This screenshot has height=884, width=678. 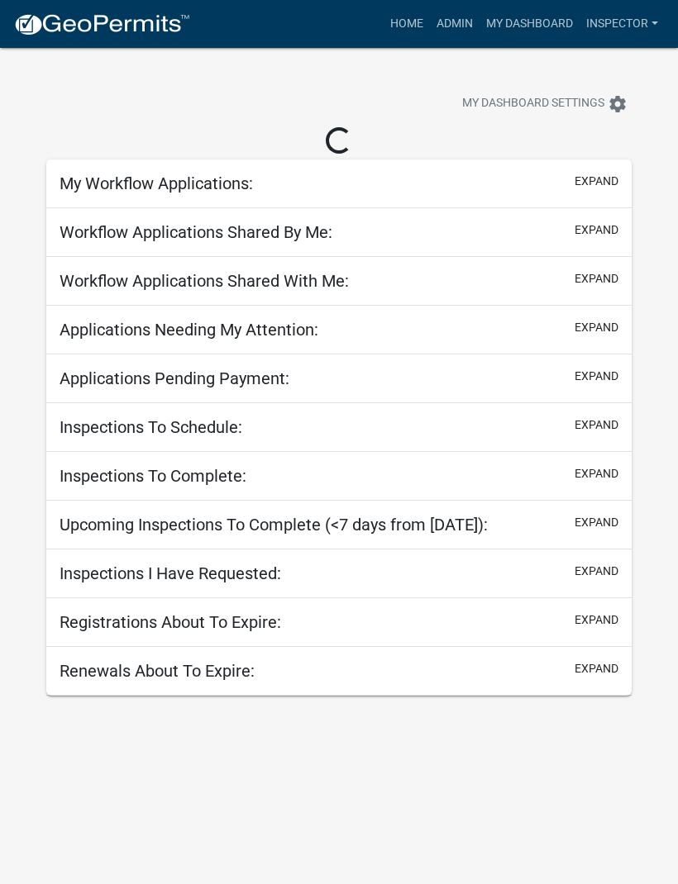 What do you see at coordinates (196, 232) in the screenshot?
I see `h5: Workflow Applications Shared By Me:` at bounding box center [196, 232].